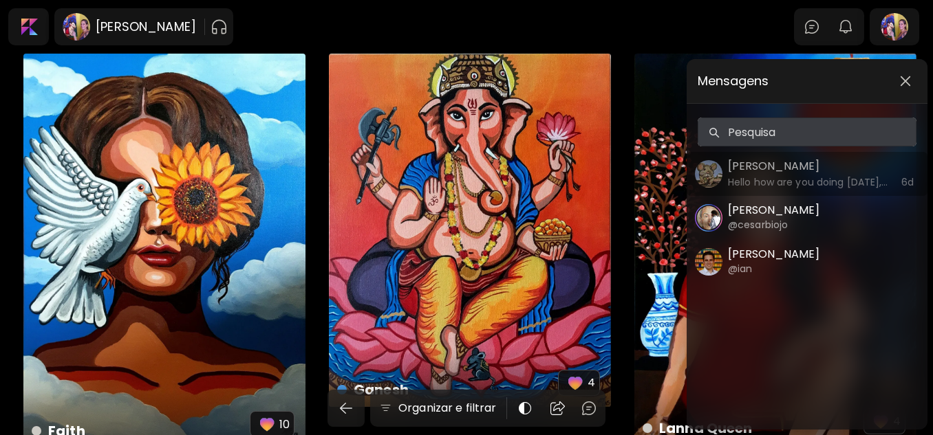 The height and width of the screenshot is (435, 933). What do you see at coordinates (739, 269) in the screenshot?
I see `h6: @ian` at bounding box center [739, 269].